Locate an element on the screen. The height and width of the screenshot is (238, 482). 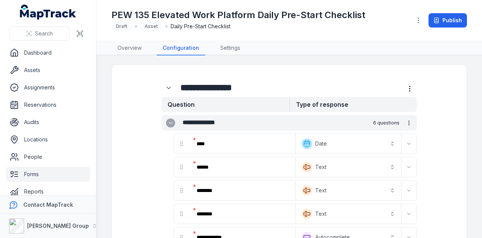
h1: PEW 135 Elevated Work Platform Daily Pre-Start Checklist is located at coordinates (238, 15).